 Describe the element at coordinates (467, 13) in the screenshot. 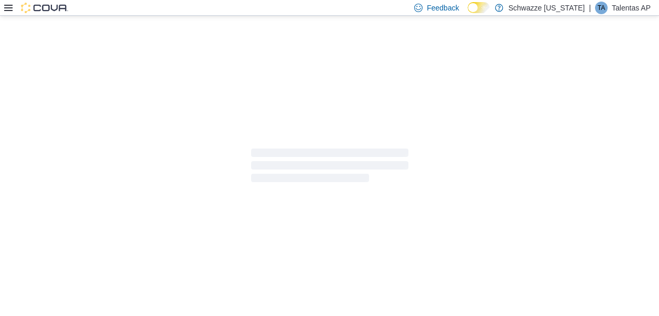

I see `span: Dark Mode` at that location.